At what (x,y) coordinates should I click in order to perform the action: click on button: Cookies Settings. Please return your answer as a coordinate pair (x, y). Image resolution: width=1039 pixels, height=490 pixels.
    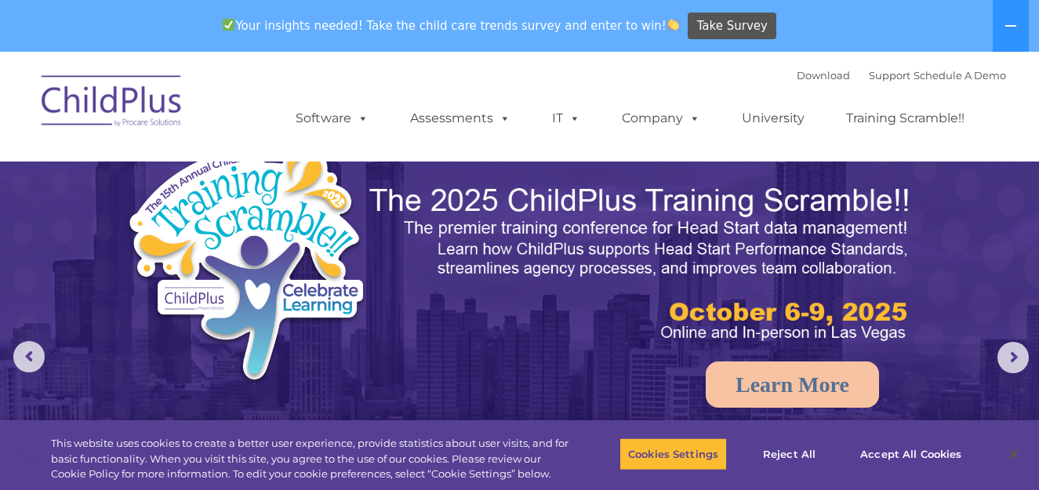
    Looking at the image, I should click on (673, 454).